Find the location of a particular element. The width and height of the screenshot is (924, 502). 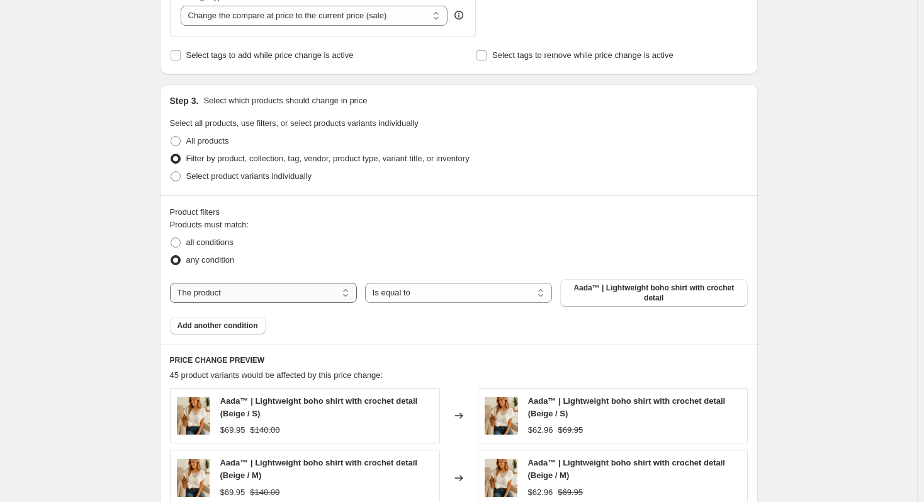

span: Add another condition is located at coordinates (218, 325).